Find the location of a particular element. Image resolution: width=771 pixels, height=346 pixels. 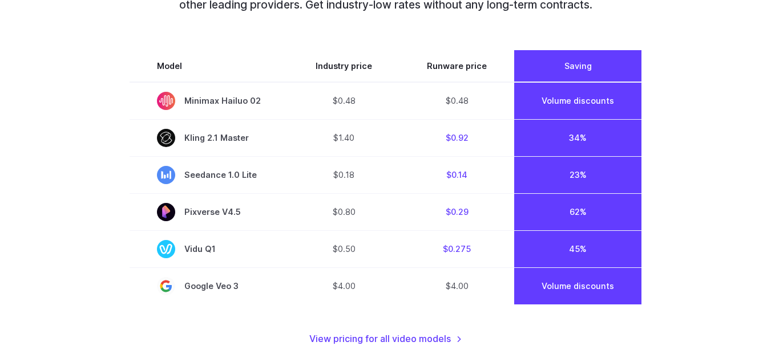

span: Seedance 1.0 Lite is located at coordinates (209, 175).